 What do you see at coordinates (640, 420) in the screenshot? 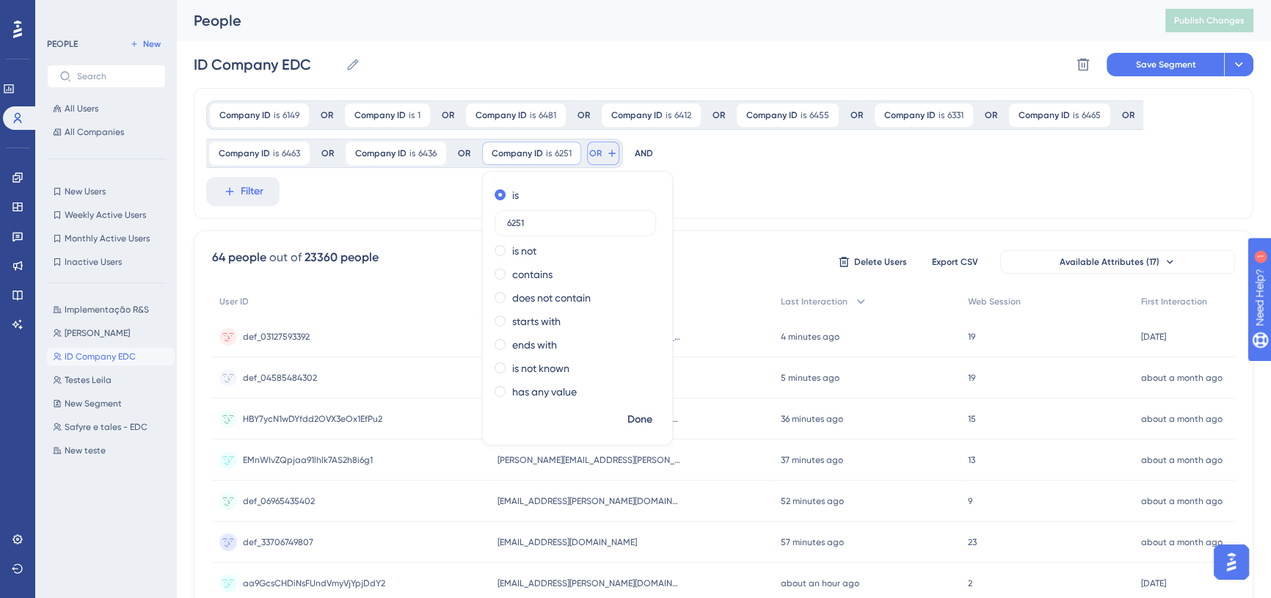
I see `button: Done` at bounding box center [640, 420].